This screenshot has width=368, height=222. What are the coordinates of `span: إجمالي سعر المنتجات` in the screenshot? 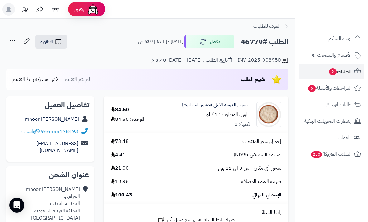 It's located at (262, 142).